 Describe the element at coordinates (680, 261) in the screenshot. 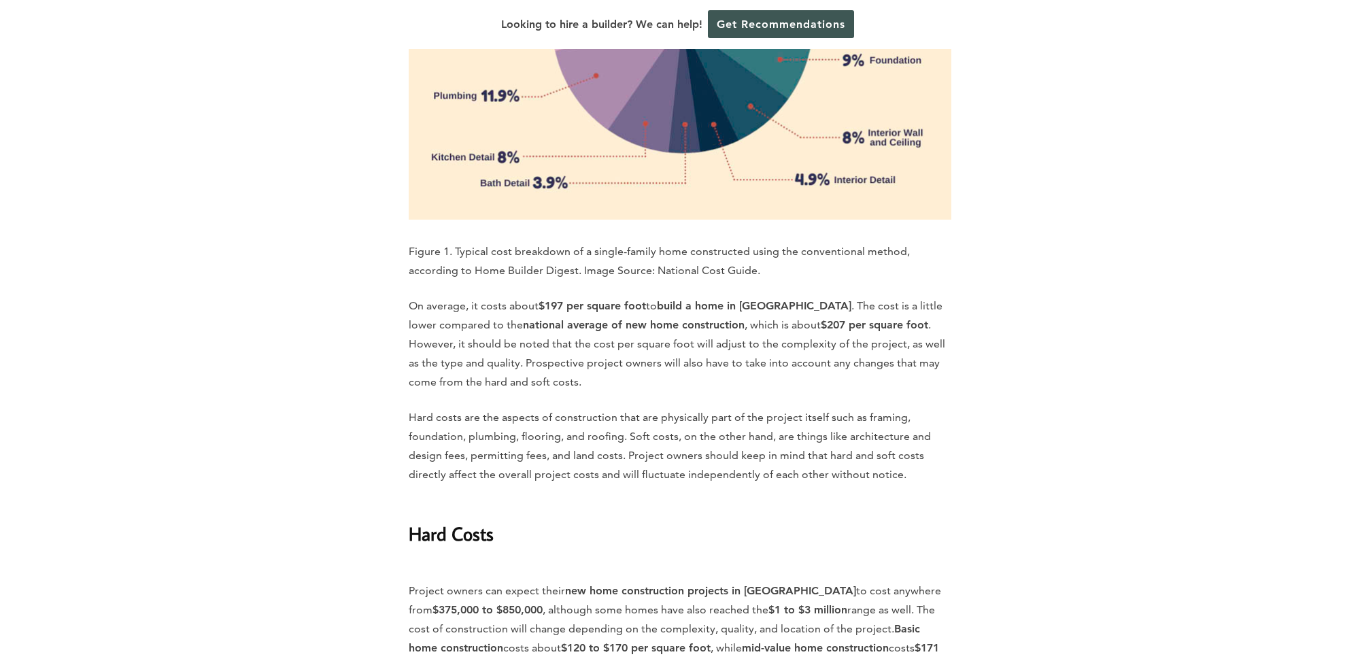

I see `p: Figure 1. Typical cost breakdown of a single-family home constructed using the conventional metho...` at that location.